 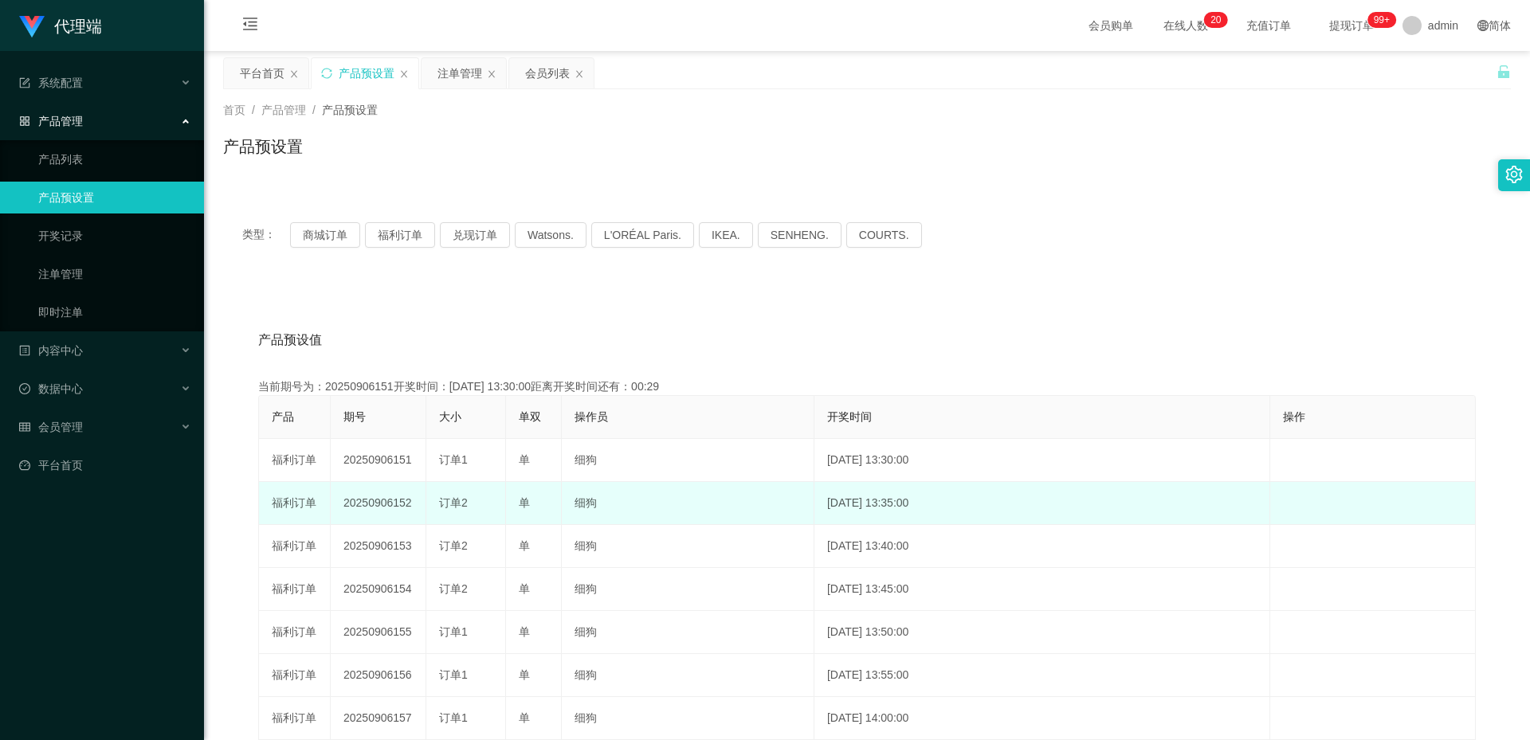 I want to click on p: 0, so click(x=1218, y=20).